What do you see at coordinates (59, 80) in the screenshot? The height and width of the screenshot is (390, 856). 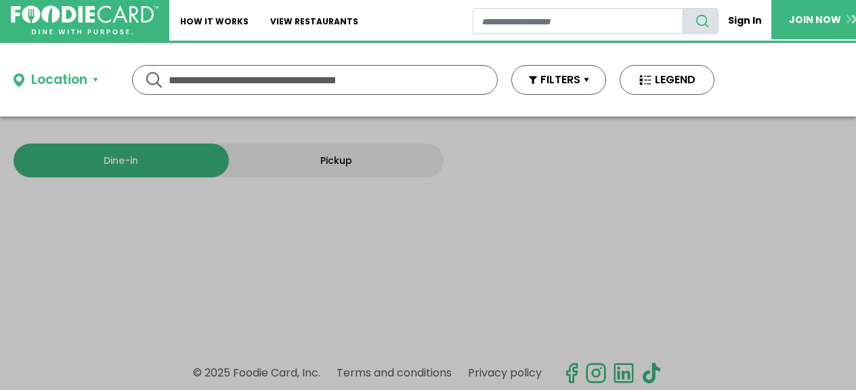 I see `div: Location` at bounding box center [59, 80].